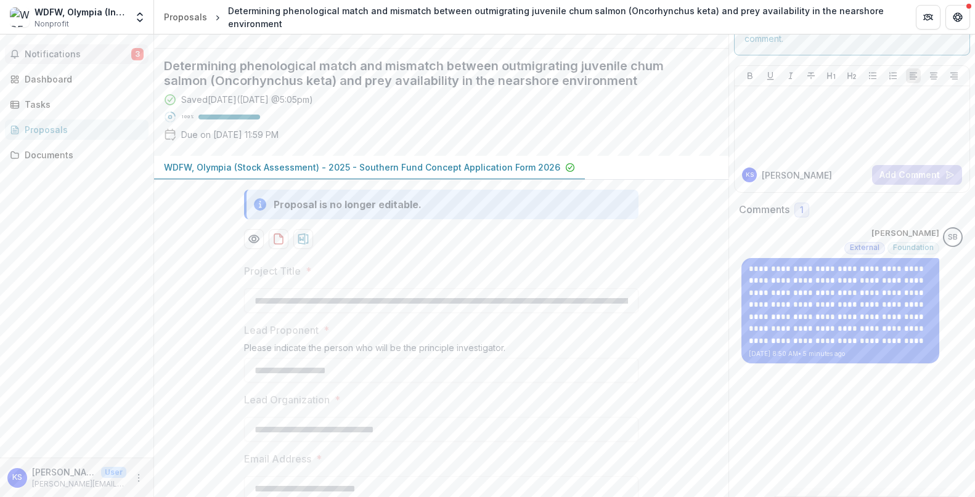 This screenshot has width=975, height=497. Describe the element at coordinates (913, 248) in the screenshot. I see `span: Foundation` at that location.